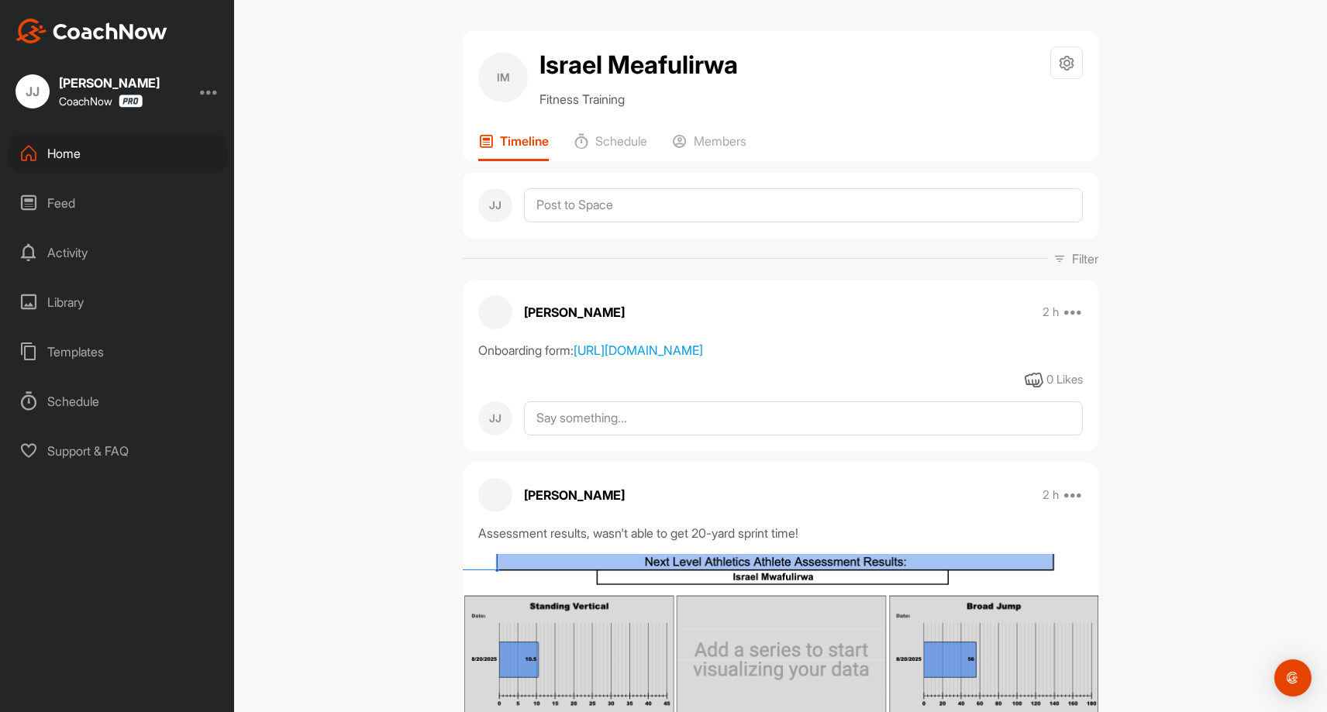 Image resolution: width=1327 pixels, height=712 pixels. Describe the element at coordinates (524, 141) in the screenshot. I see `p: Timeline` at that location.